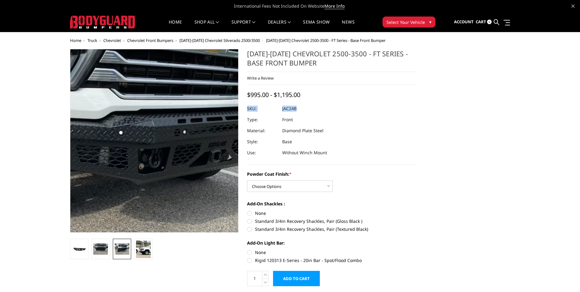 Image resolution: width=580 pixels, height=292 pixels. What do you see at coordinates (280, 26) in the screenshot?
I see `a: Dealers` at bounding box center [280, 26].